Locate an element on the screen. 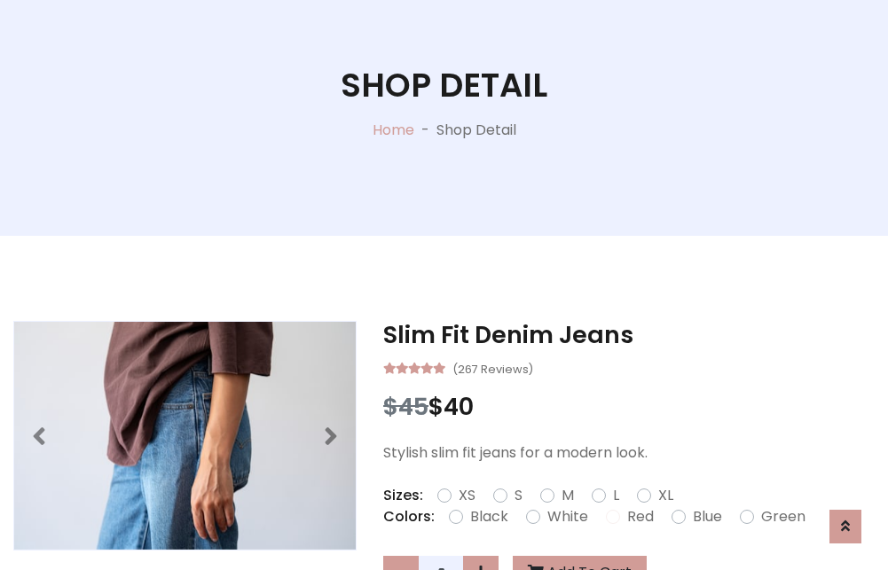 The height and width of the screenshot is (570, 888). p: Sizes: is located at coordinates (403, 496).